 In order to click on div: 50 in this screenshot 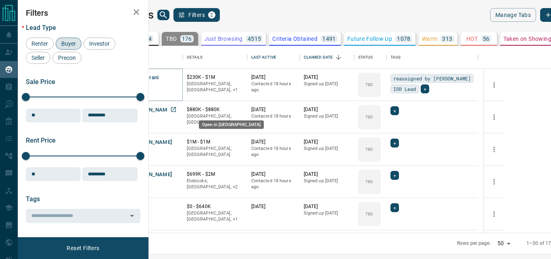, I will do `click(504, 243)`.